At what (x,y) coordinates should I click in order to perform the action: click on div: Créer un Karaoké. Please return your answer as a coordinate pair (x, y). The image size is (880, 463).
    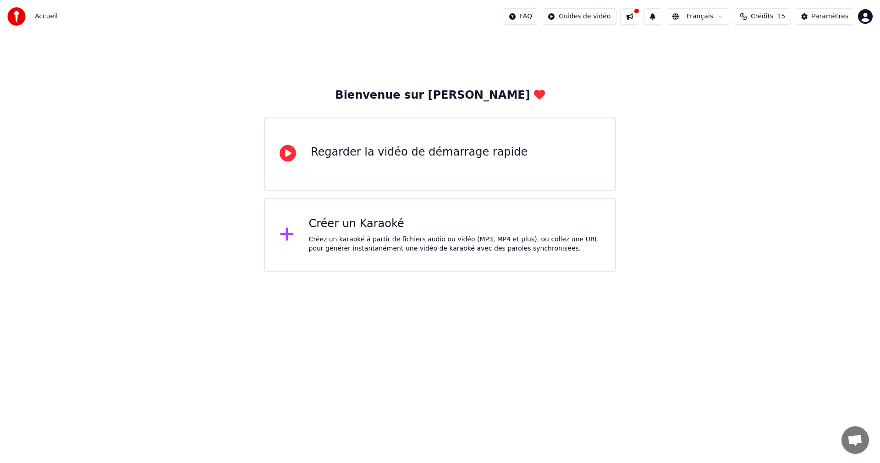
    Looking at the image, I should click on (455, 224).